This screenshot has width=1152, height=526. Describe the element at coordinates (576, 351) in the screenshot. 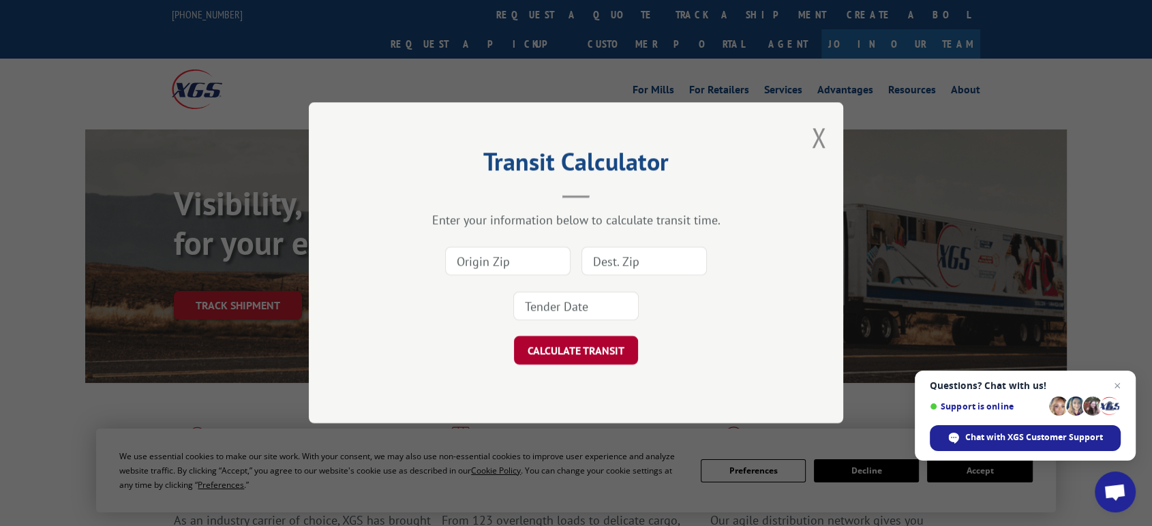

I see `button: CALCULATE TRANSIT` at that location.